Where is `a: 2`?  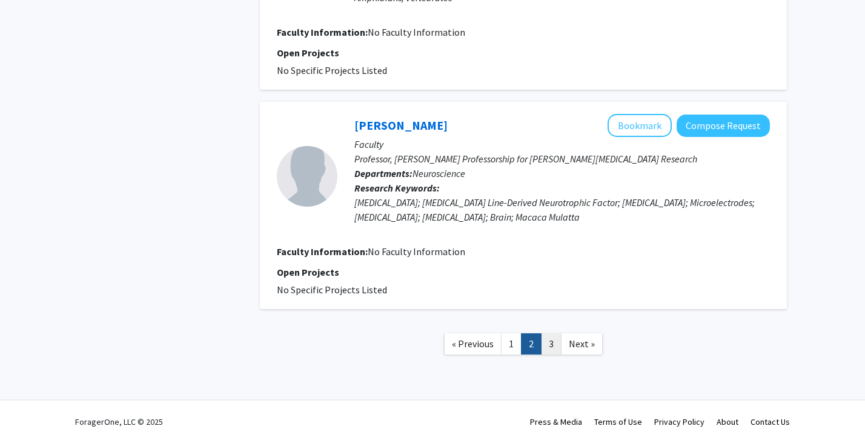 a: 2 is located at coordinates (532, 344).